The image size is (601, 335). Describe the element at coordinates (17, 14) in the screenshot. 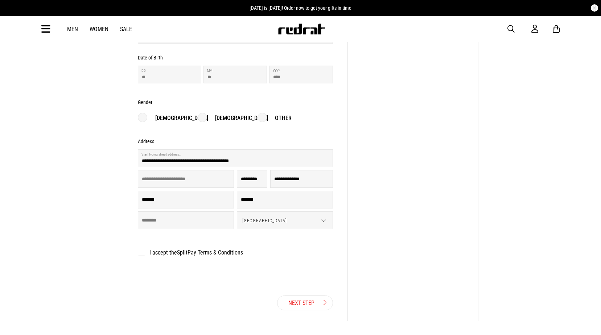

I see `button: Open LiveChat chat widget` at that location.